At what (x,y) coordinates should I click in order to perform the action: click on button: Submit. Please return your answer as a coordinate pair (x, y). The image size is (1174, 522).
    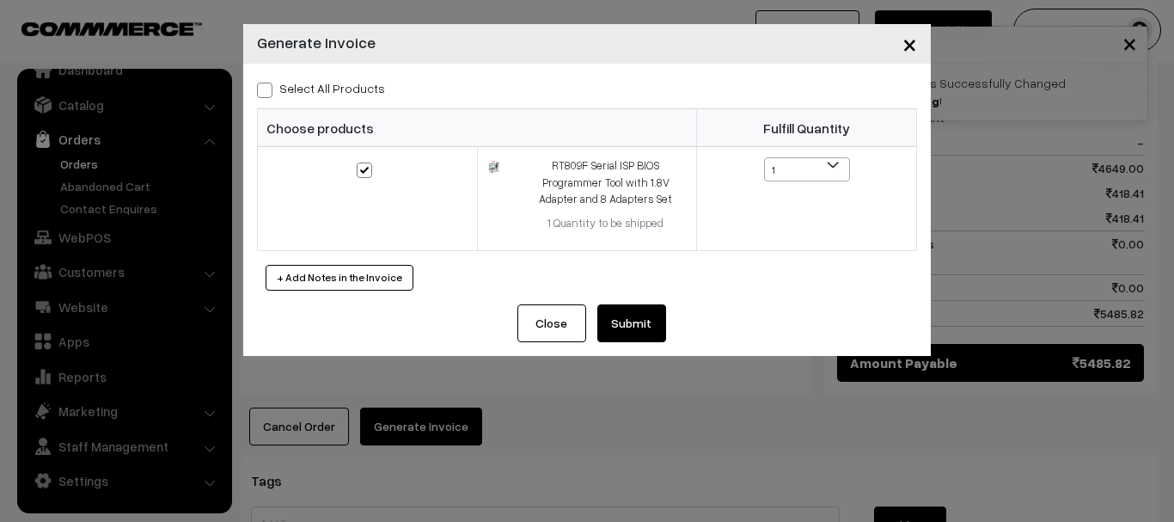
    Looking at the image, I should click on (632, 323).